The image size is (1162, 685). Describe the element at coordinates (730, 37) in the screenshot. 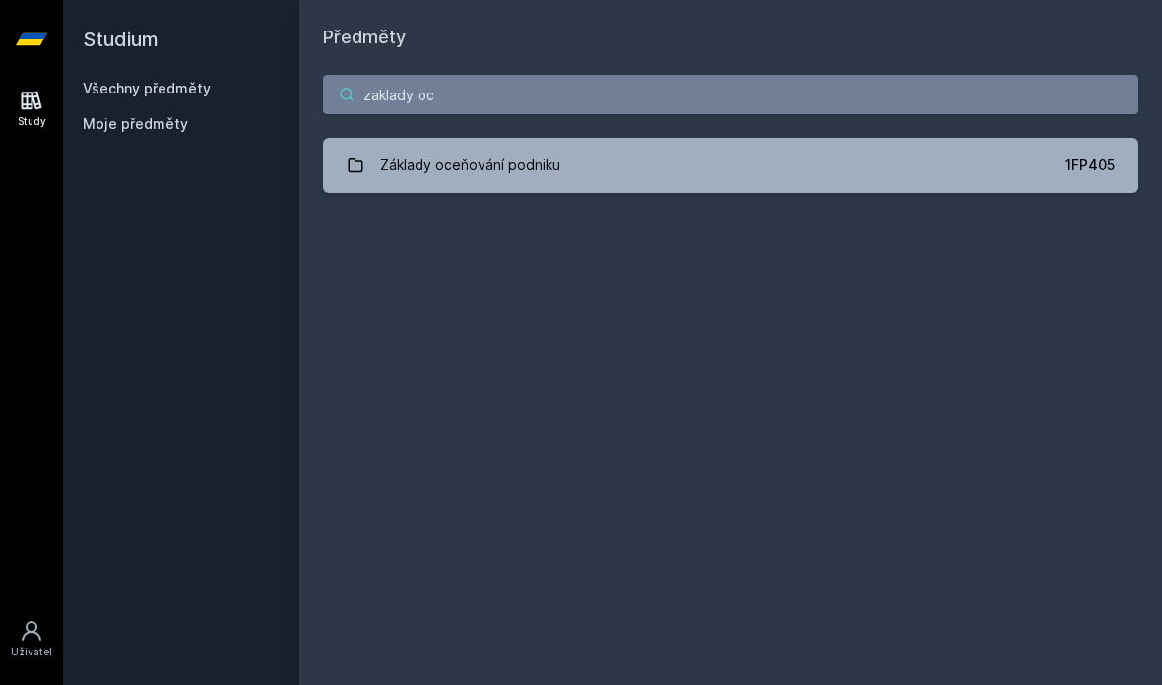

I see `h1: Předměty` at that location.